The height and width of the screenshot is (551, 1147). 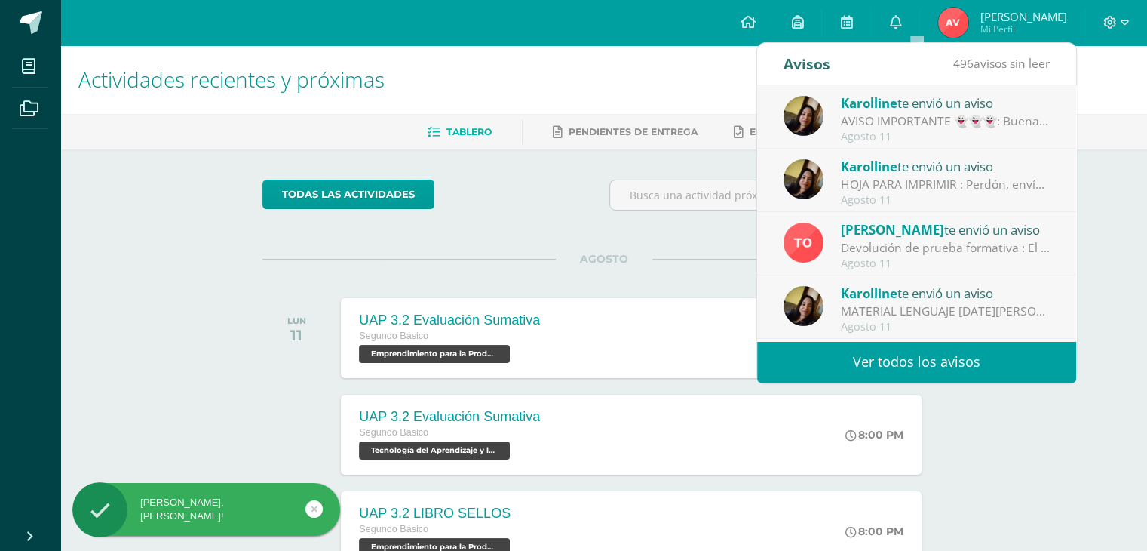 What do you see at coordinates (459, 132) in the screenshot?
I see `a: Tablero` at bounding box center [459, 132].